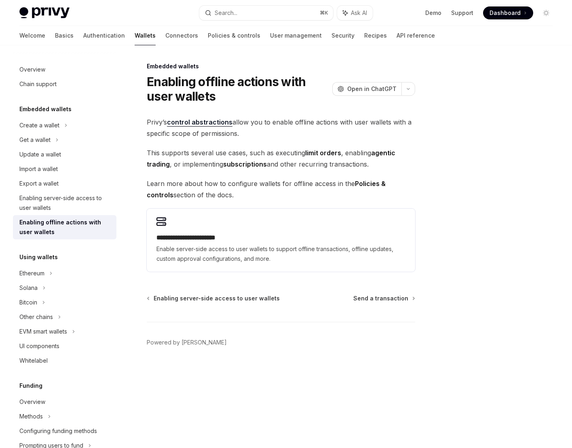  What do you see at coordinates (32, 36) in the screenshot?
I see `a: Welcome` at bounding box center [32, 36].